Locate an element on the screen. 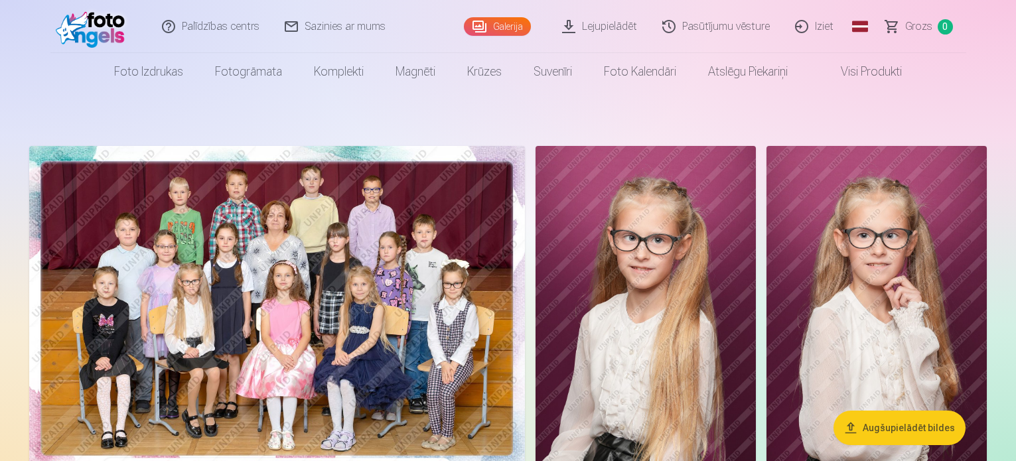 This screenshot has height=461, width=1016. a: Foto kalendāri is located at coordinates (640, 72).